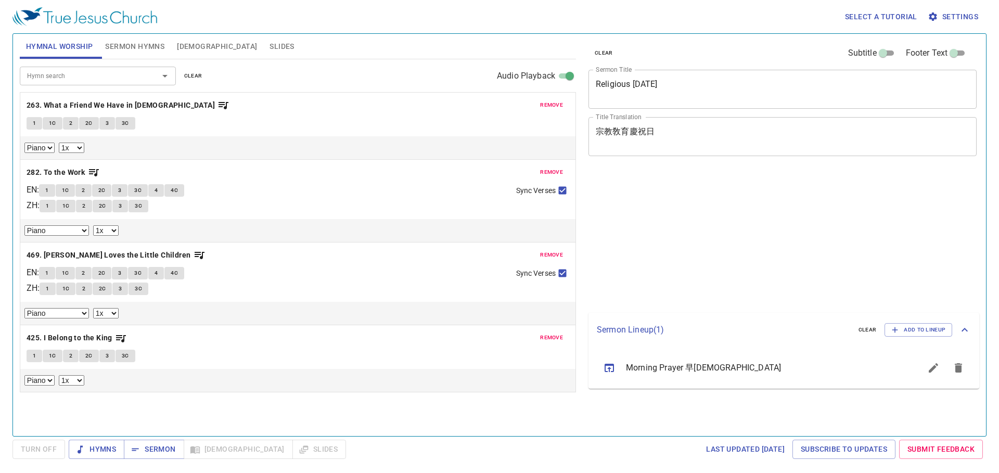 The height and width of the screenshot is (473, 999). Describe the element at coordinates (63, 172) in the screenshot. I see `button: 282. To the Work` at that location.